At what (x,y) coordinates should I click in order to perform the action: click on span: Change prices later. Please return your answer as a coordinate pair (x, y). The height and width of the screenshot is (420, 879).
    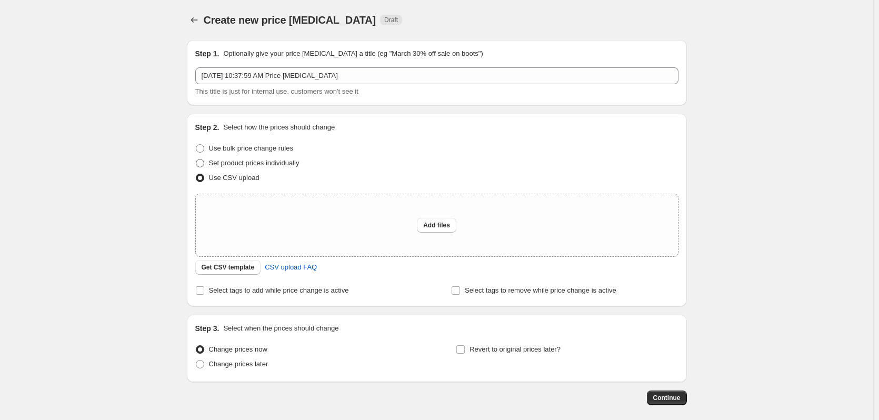
    Looking at the image, I should click on (238, 364).